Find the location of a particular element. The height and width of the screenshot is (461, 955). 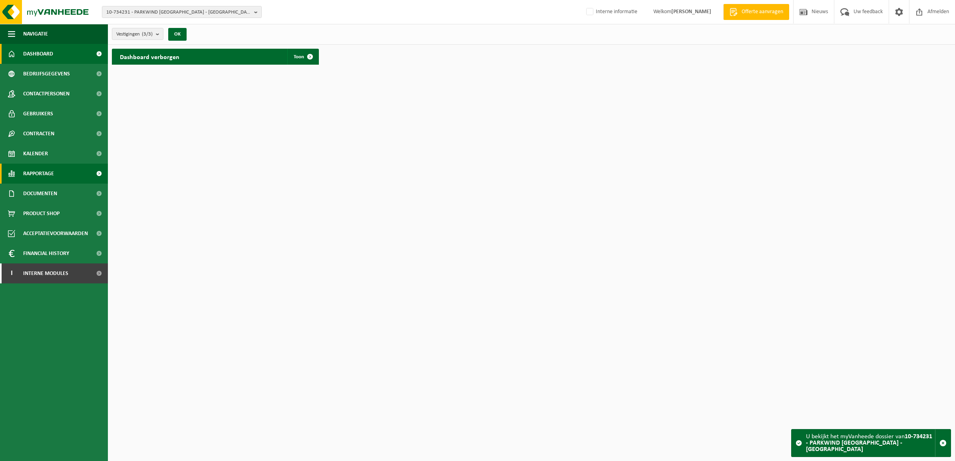

h2: Dashboard verborgen is located at coordinates (149, 56).